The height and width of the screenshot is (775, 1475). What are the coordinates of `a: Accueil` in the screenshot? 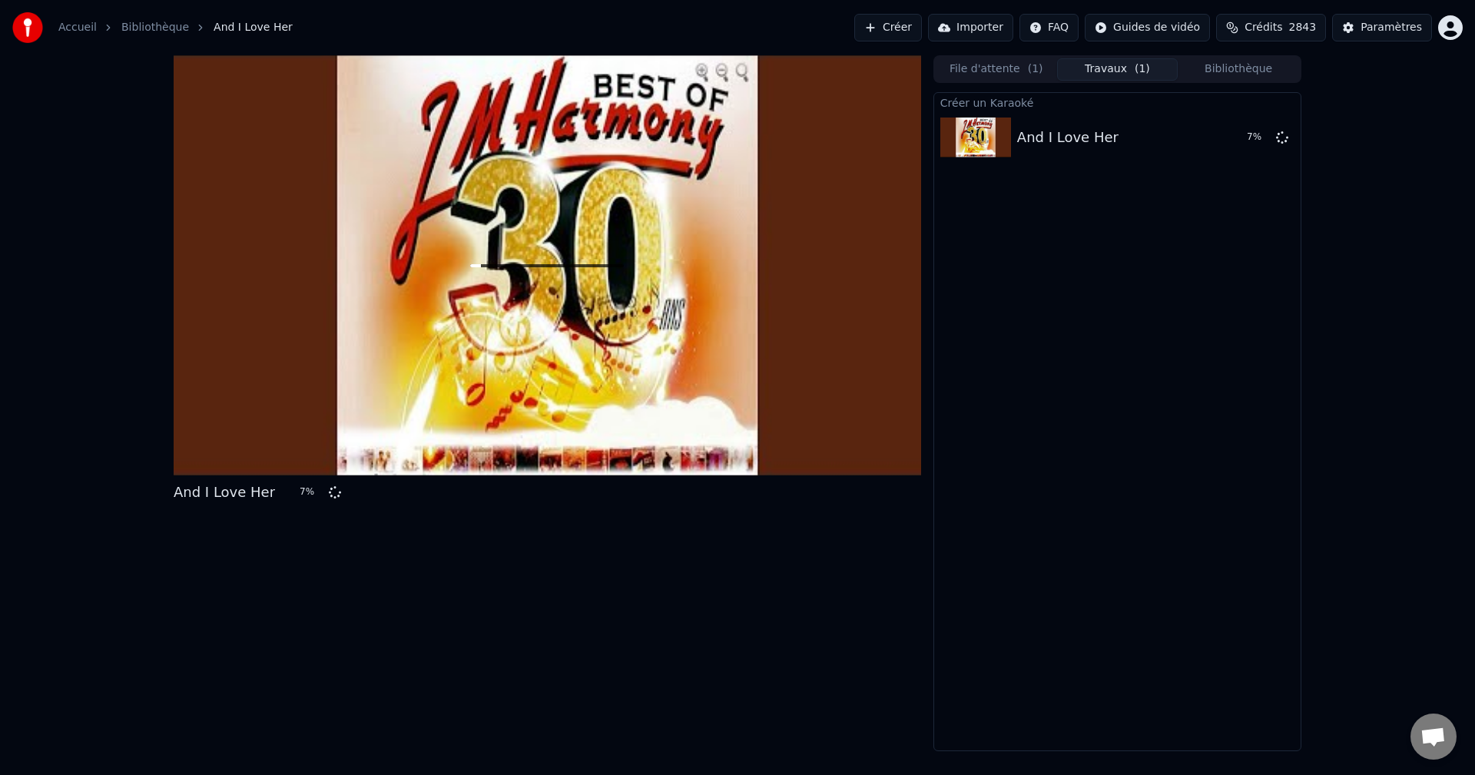 It's located at (78, 28).